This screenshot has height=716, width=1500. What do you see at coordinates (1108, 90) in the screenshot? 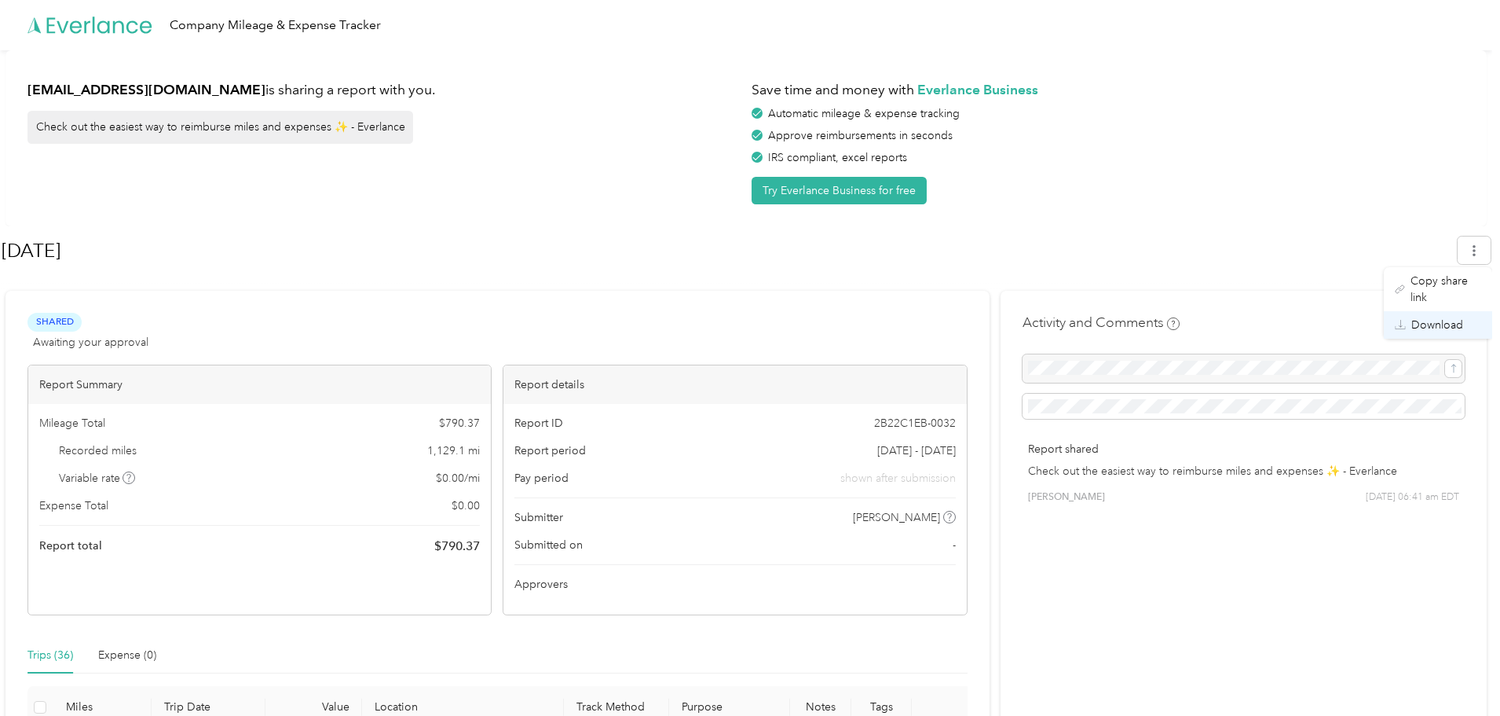
I see `h1: Save time and money with` at bounding box center [1108, 90].